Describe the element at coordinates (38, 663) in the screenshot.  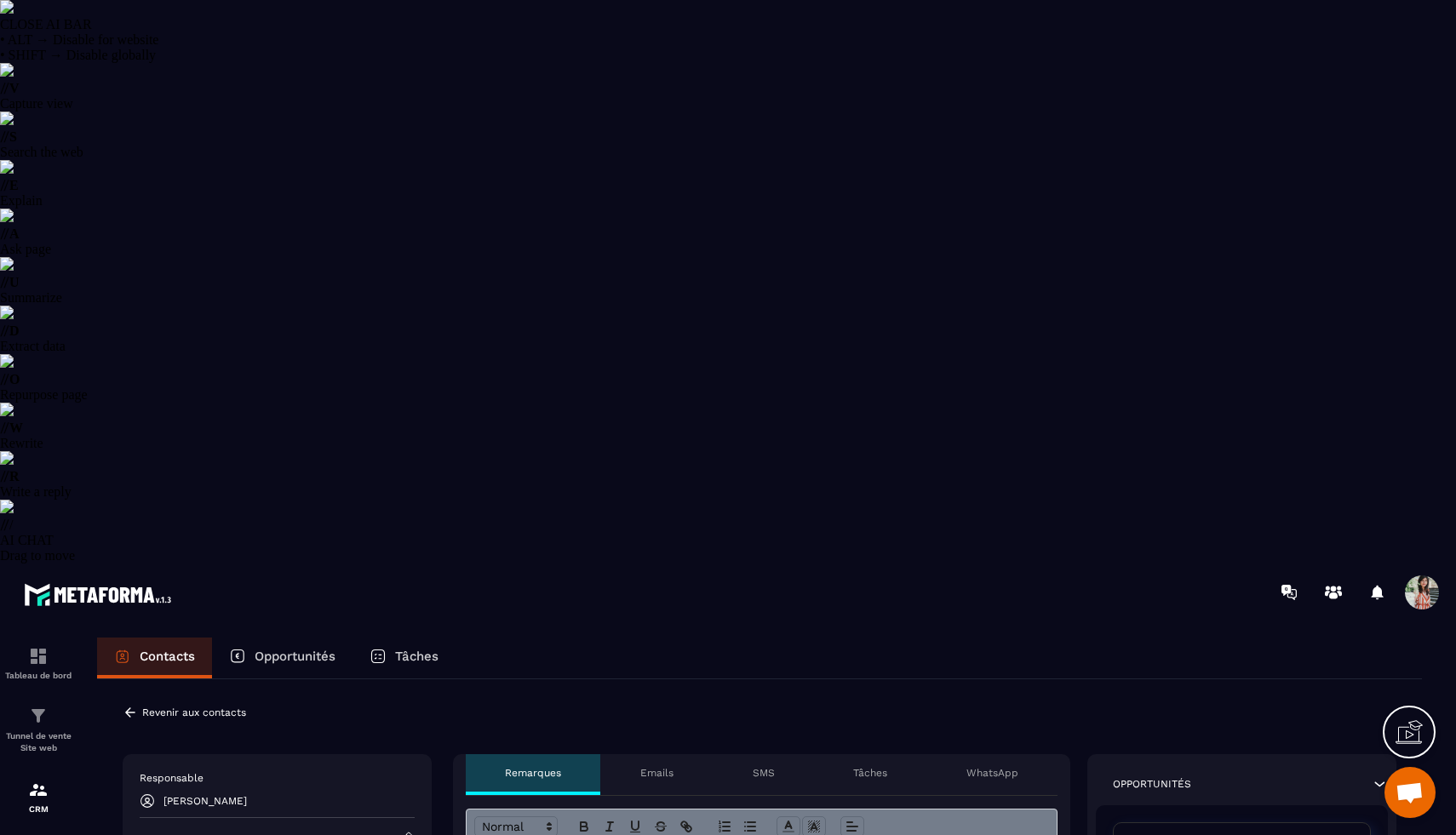
I see `a: formationformationTableau de bord` at that location.